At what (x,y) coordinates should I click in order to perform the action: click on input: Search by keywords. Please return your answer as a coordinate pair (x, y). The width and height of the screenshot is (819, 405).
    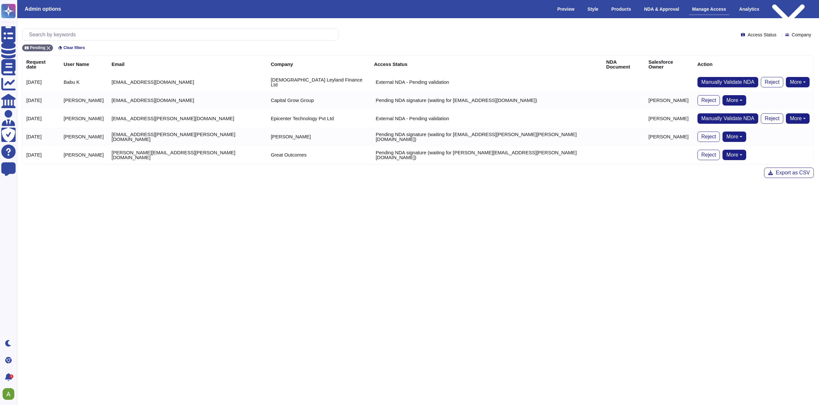
    Looking at the image, I should click on (182, 34).